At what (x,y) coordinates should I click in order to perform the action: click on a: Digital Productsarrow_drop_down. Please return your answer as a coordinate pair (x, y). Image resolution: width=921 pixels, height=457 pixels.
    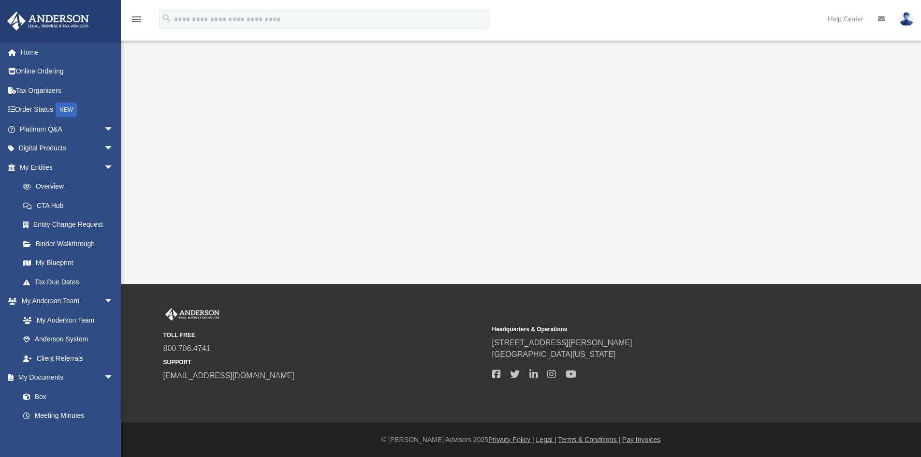
    Looking at the image, I should click on (67, 148).